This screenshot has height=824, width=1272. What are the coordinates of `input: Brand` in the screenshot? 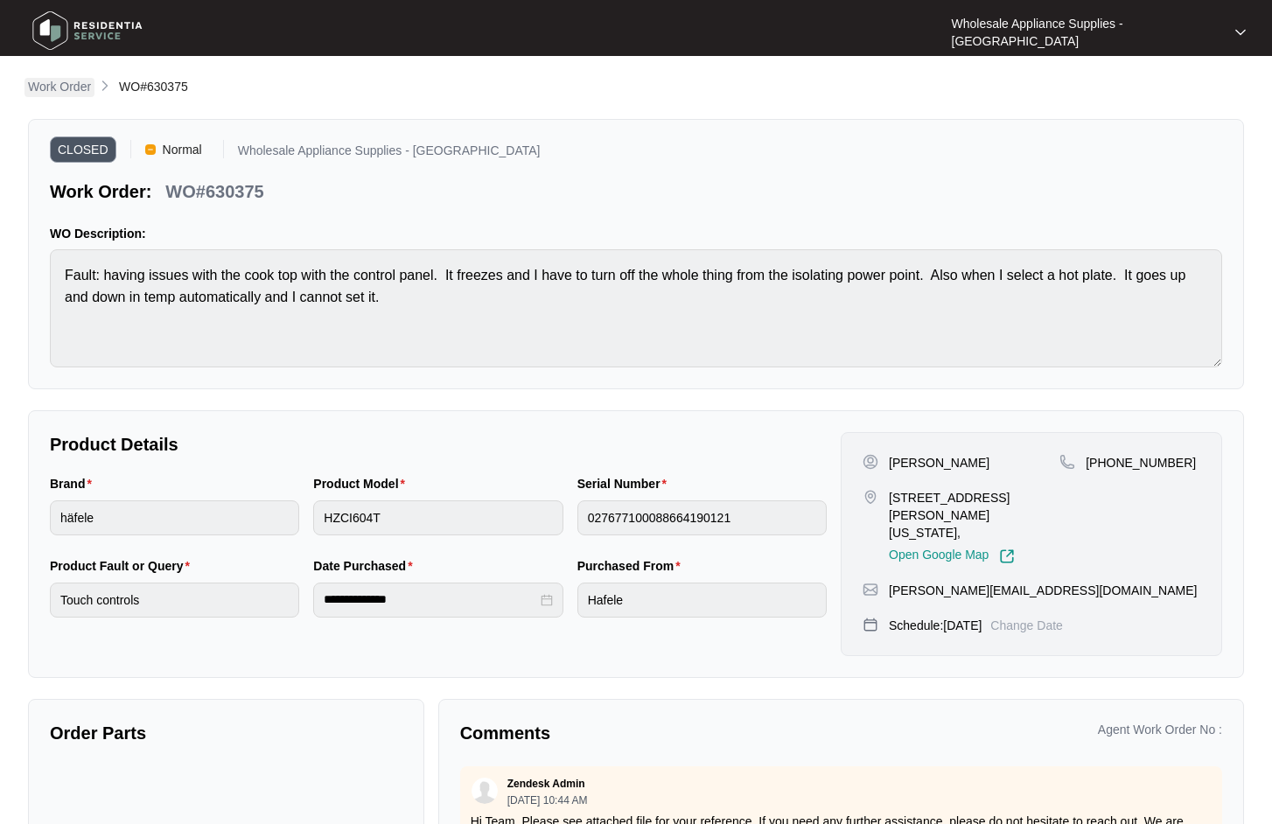 It's located at (174, 518).